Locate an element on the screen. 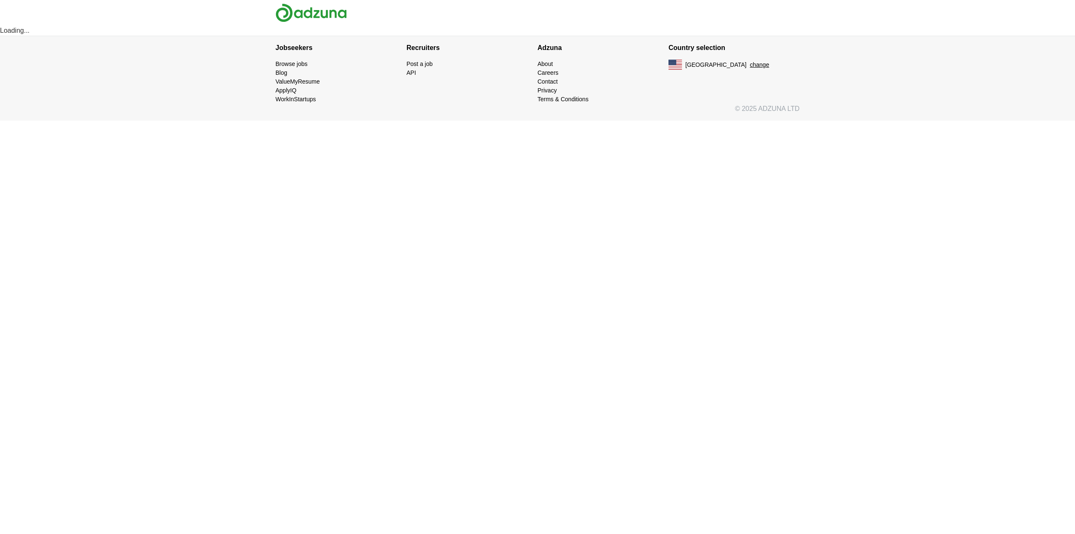 The image size is (1075, 534). button: change is located at coordinates (760, 65).